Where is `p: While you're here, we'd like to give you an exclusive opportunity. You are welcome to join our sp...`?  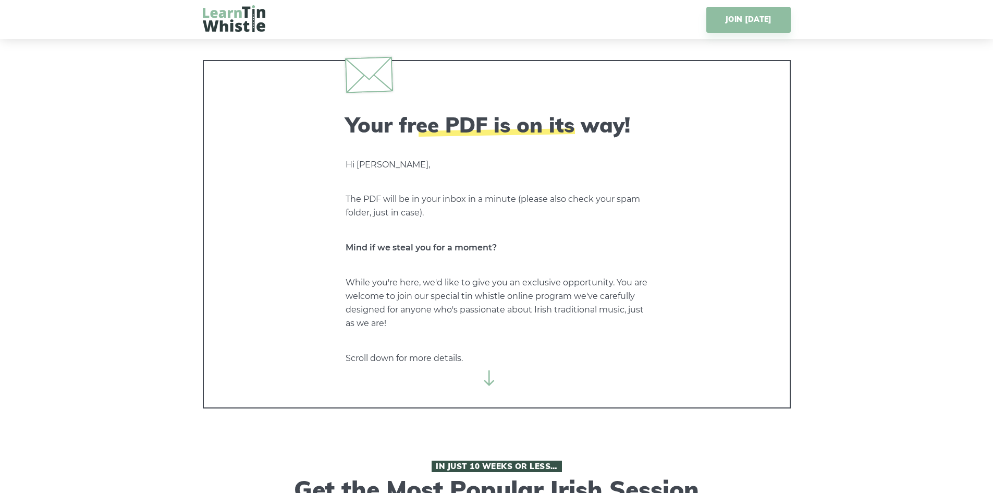
p: While you're here, we'd like to give you an exclusive opportunity. You are welcome to join our sp... is located at coordinates (497, 303).